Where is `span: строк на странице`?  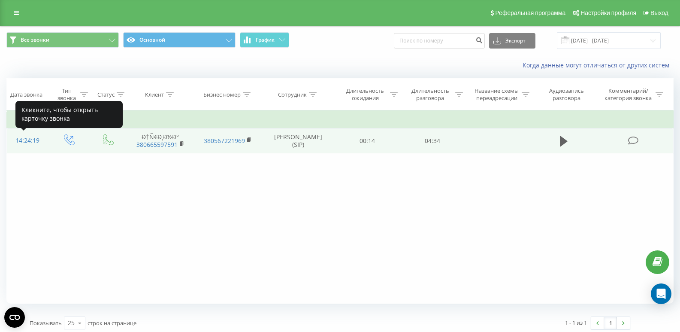 span: строк на странице is located at coordinates (112, 323).